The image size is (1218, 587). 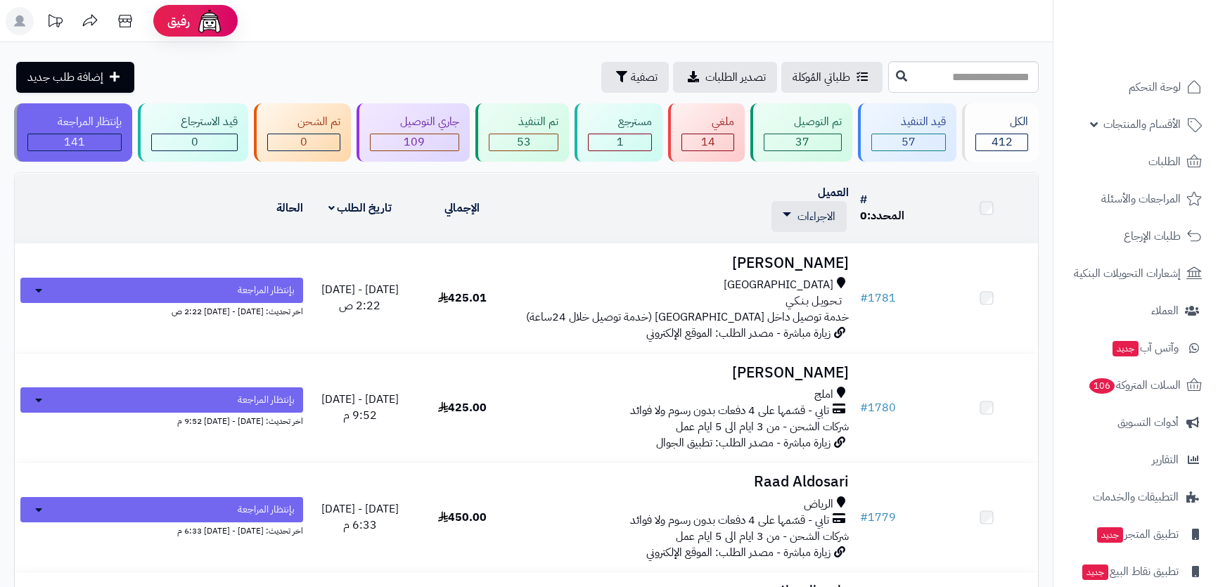 What do you see at coordinates (802, 142) in the screenshot?
I see `span: 37` at bounding box center [802, 142].